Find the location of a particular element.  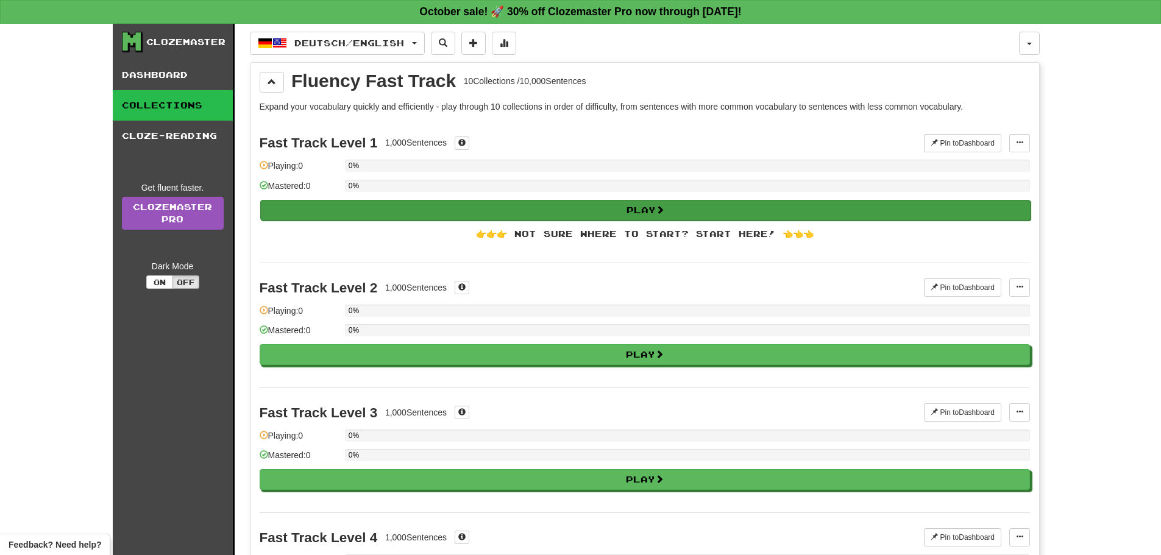

a: Cloze-Reading is located at coordinates (173, 136).